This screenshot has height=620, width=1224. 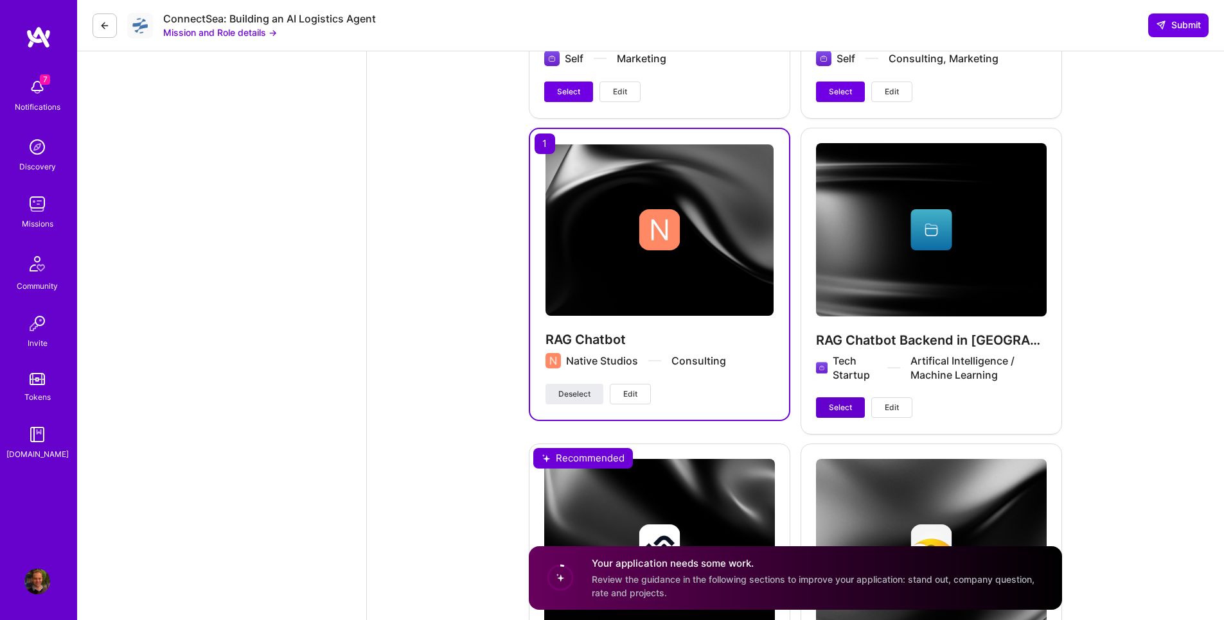 I want to click on img: tokens, so click(x=37, y=379).